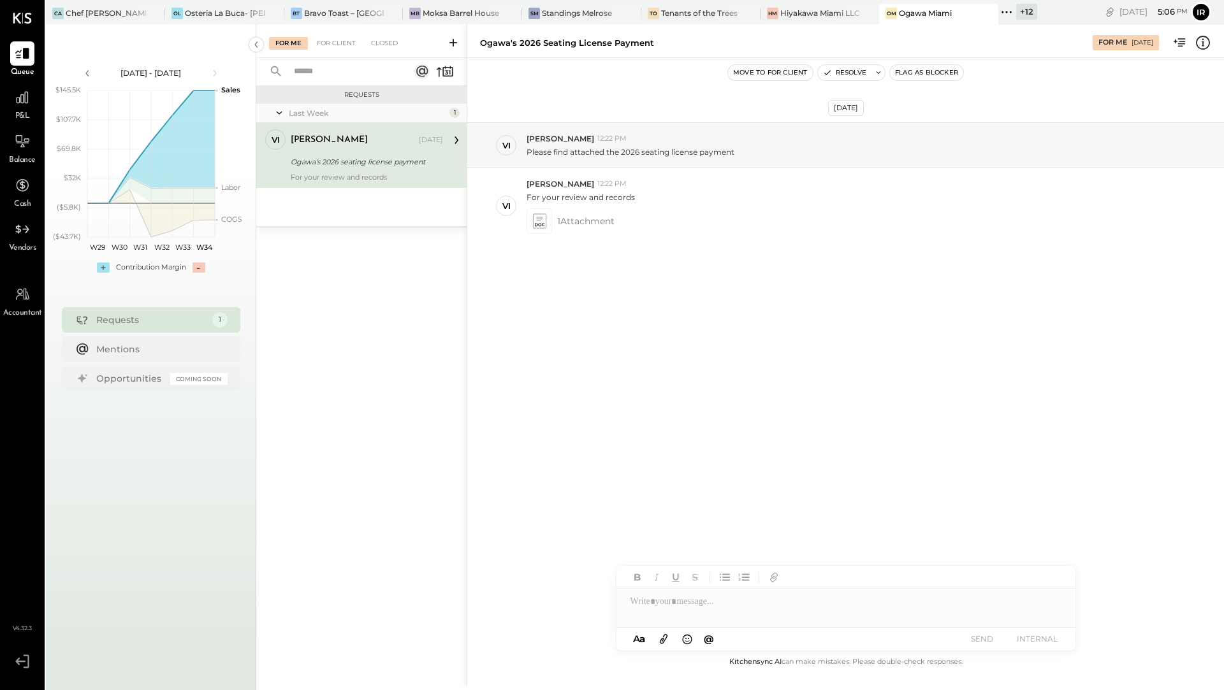 The height and width of the screenshot is (690, 1224). Describe the element at coordinates (1026, 11) in the screenshot. I see `div: + 12` at that location.